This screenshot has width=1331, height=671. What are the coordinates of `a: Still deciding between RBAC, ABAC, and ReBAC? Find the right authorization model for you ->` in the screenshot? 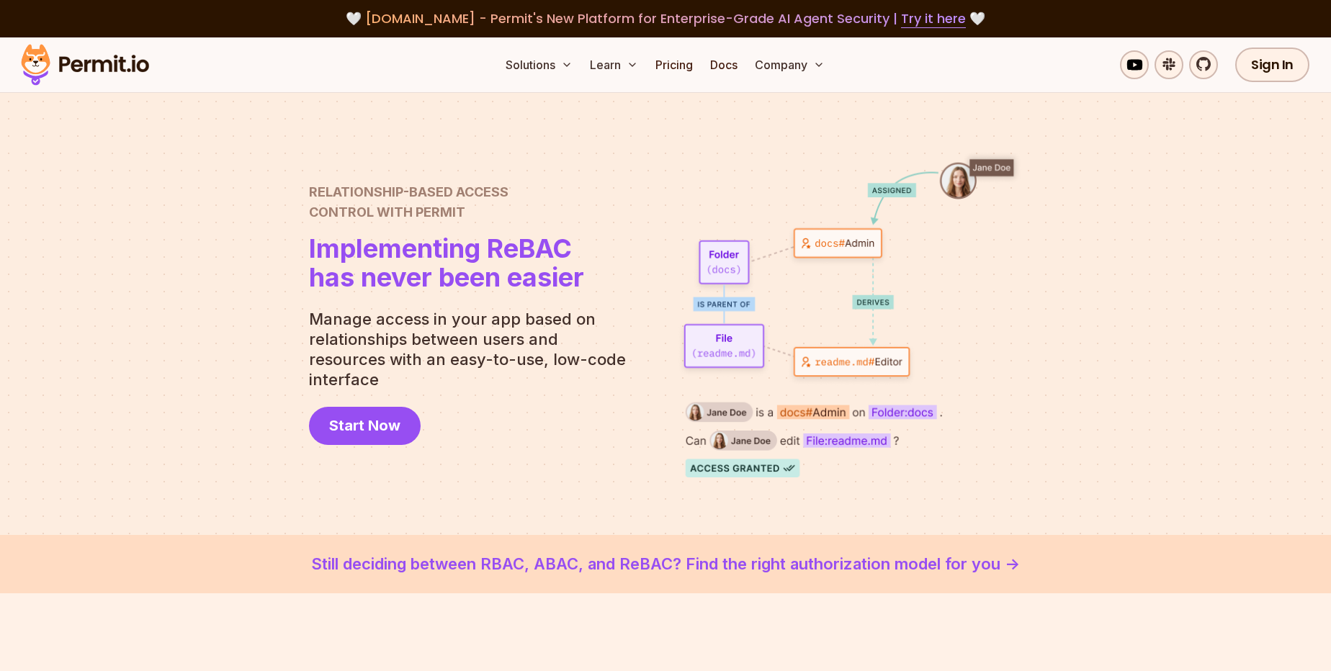 It's located at (666, 564).